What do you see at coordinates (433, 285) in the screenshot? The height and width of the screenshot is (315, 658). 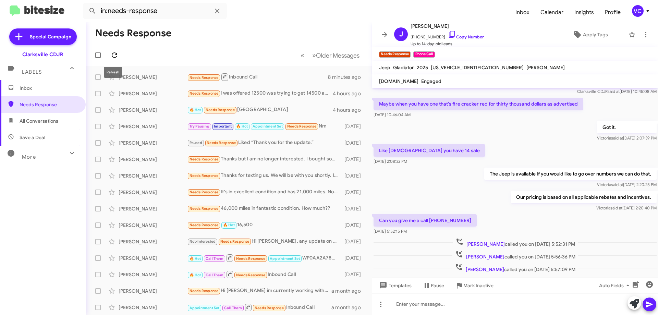 I see `button: Pause` at bounding box center [433, 285].